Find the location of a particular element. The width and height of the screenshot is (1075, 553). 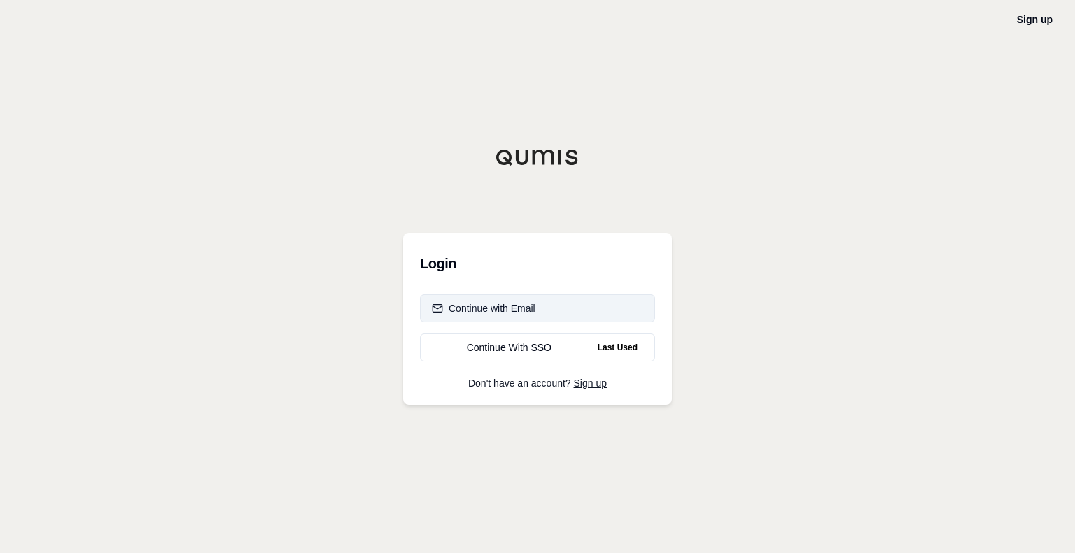

button: Continue with Email is located at coordinates (537, 309).